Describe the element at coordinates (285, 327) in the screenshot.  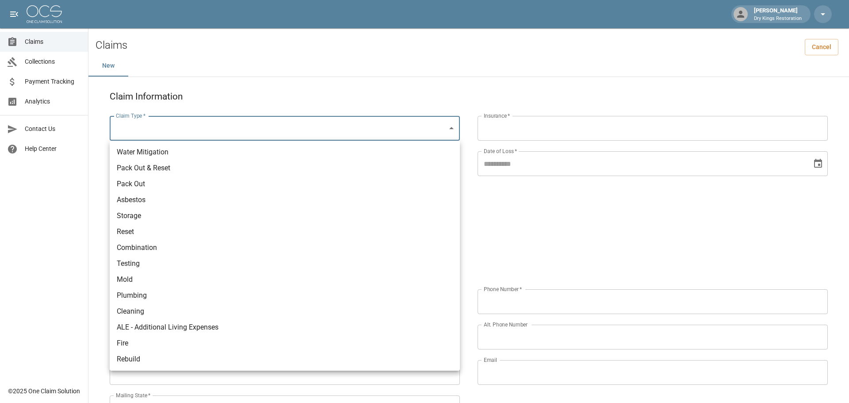
I see `li: ALE - Additional Living Expenses` at that location.